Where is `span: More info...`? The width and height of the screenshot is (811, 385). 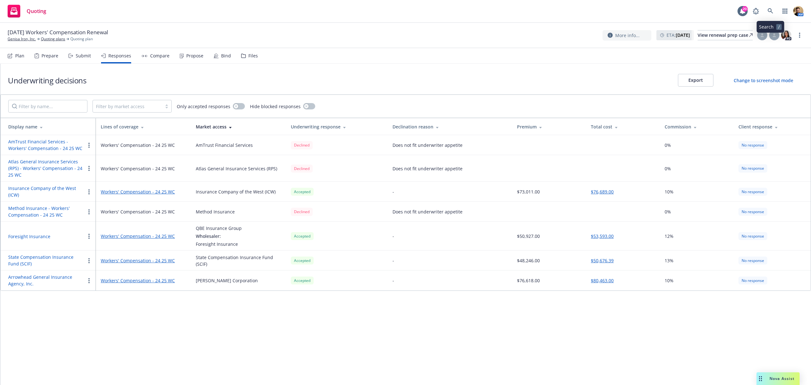 span: More info... is located at coordinates (627, 35).